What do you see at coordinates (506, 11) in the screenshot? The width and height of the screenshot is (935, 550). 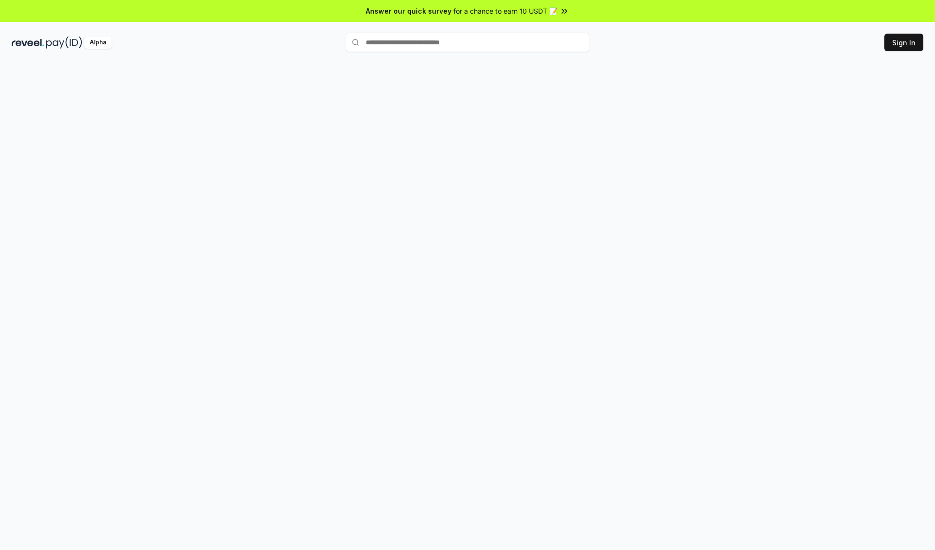 I see `span: for a chance to earn 10 USDT 📝` at bounding box center [506, 11].